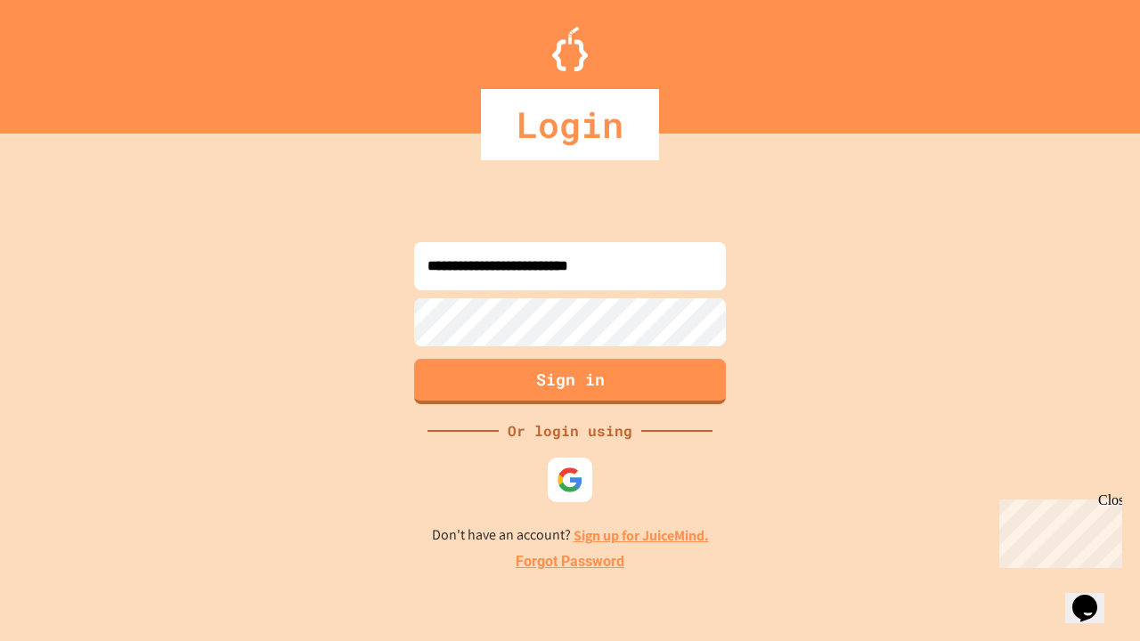  Describe the element at coordinates (570, 562) in the screenshot. I see `a: Forgot Password` at that location.